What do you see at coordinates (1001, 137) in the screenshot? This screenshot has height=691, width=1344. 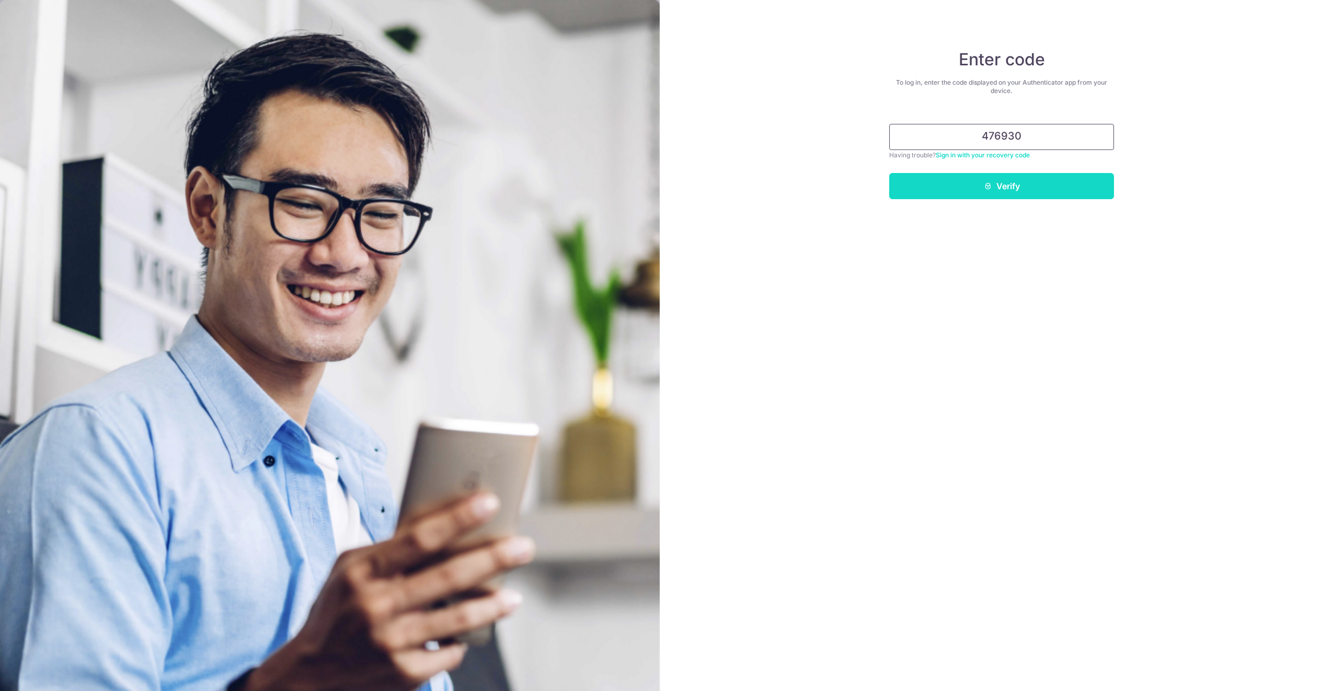 I see `input: Enter 6 digit code` at bounding box center [1001, 137].